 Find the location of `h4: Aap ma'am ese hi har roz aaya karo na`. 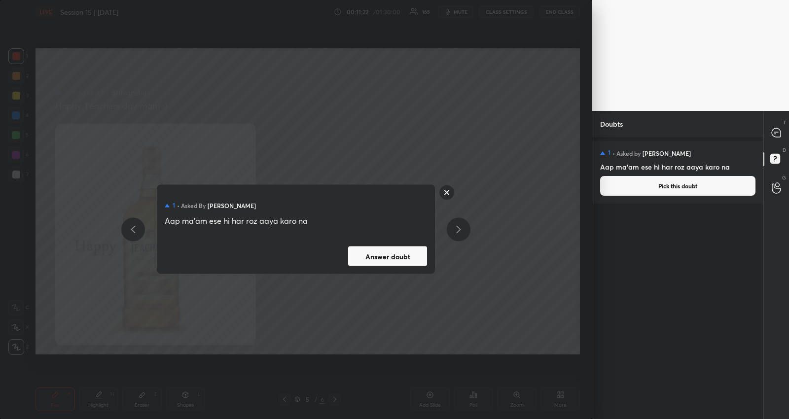

h4: Aap ma'am ese hi har roz aaya karo na is located at coordinates (678, 167).